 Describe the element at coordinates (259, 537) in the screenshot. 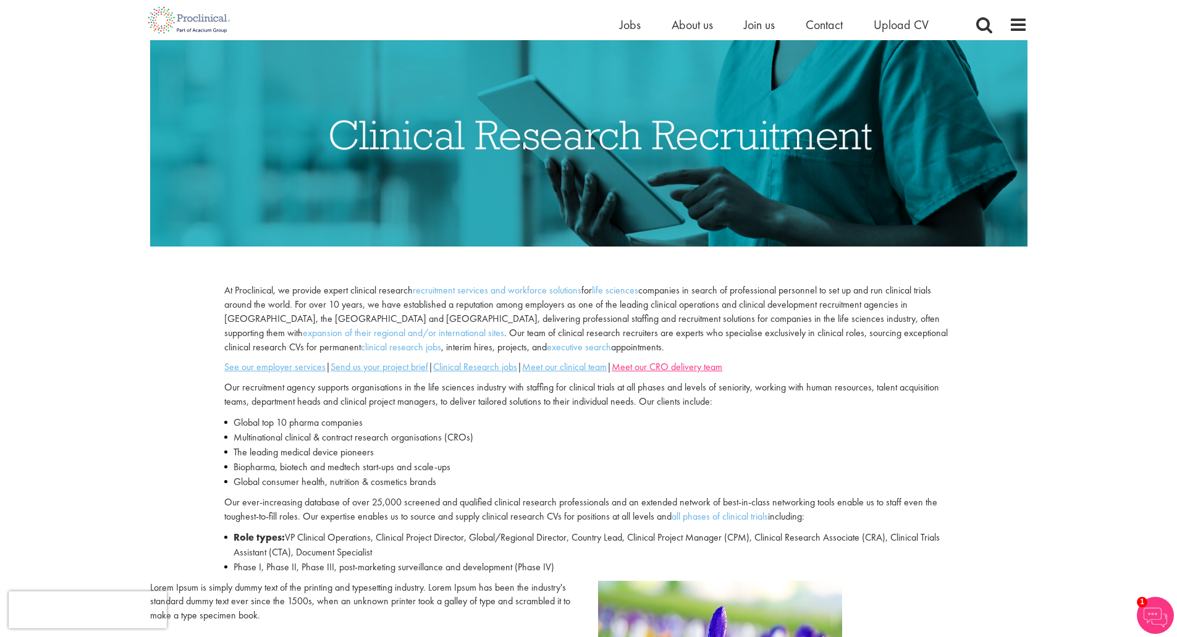

I see `strong: Role types:` at that location.